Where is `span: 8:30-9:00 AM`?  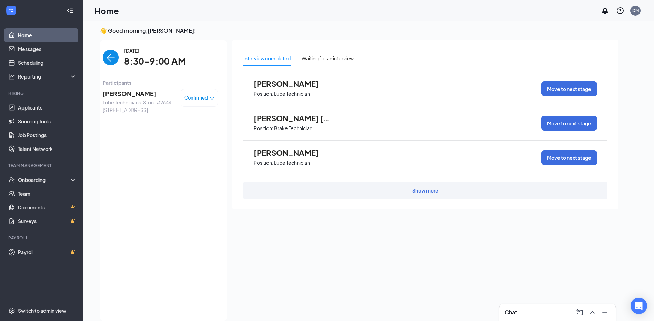 span: 8:30-9:00 AM is located at coordinates (155, 61).